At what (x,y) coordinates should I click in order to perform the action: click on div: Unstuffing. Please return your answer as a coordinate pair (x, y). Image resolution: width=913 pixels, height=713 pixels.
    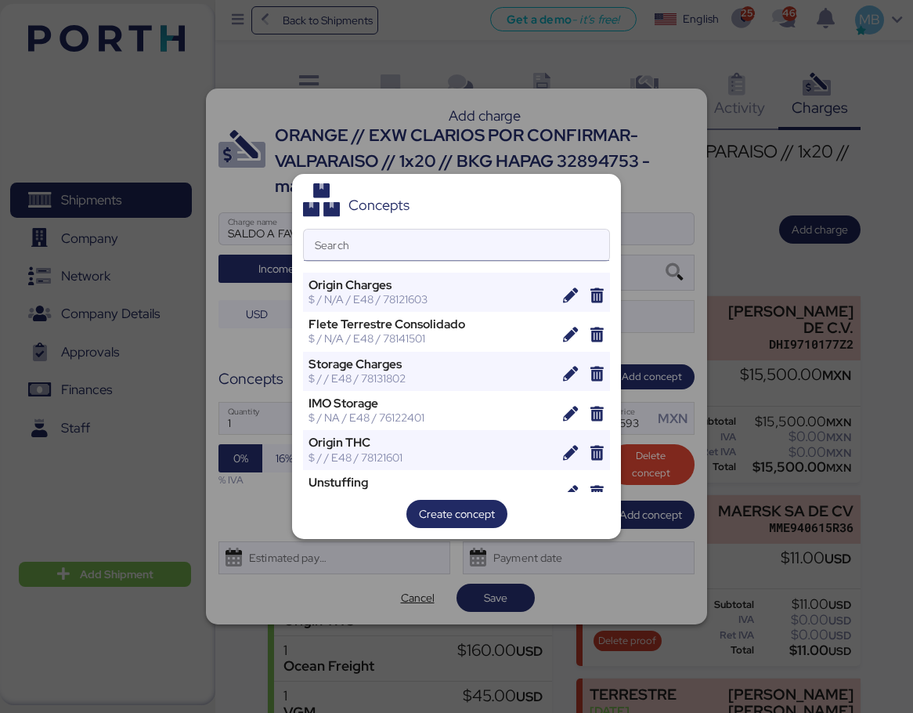
    Looking at the image, I should click on (430, 482).